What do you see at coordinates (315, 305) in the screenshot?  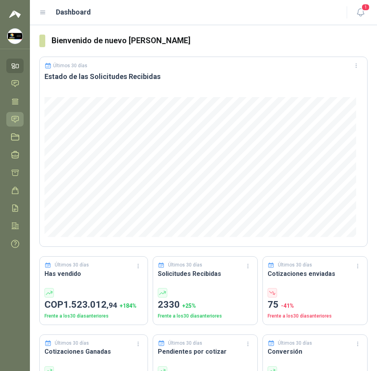 I see `p: 75` at bounding box center [315, 305].